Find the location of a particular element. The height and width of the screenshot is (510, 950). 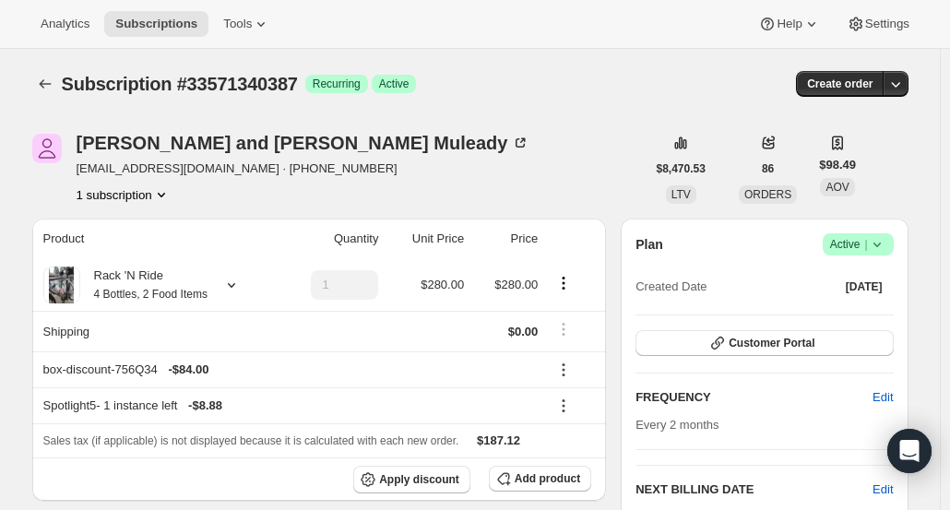

button: Apply discount is located at coordinates (411, 480).